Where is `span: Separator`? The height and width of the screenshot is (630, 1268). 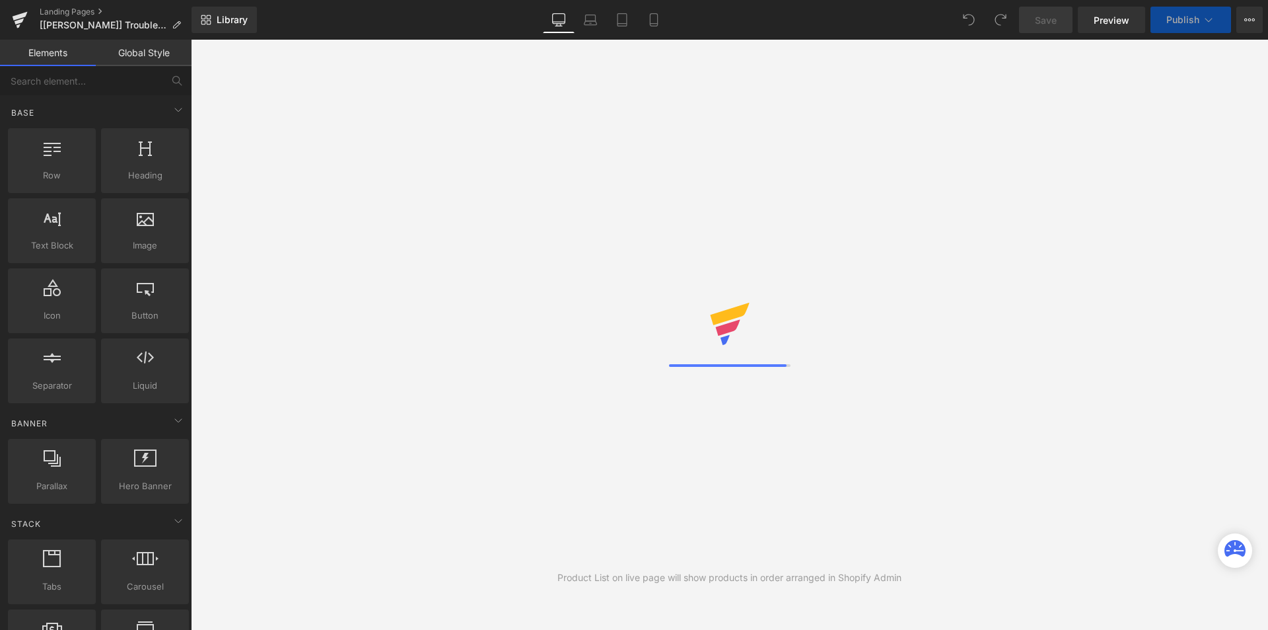 span: Separator is located at coordinates (52, 385).